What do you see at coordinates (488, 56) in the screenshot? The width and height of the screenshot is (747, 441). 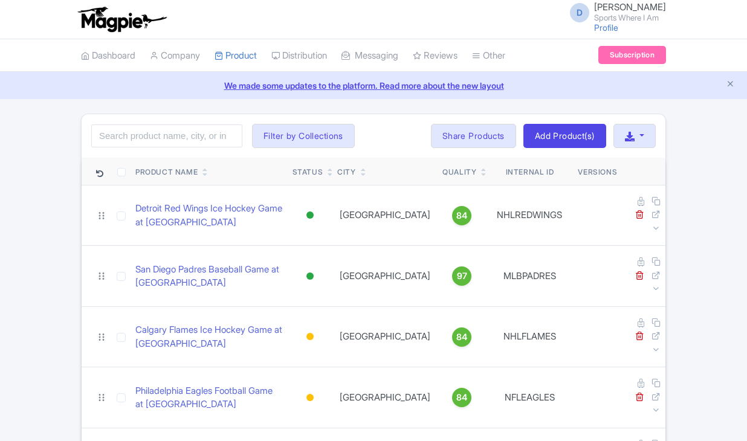 I see `a: Other` at bounding box center [488, 56].